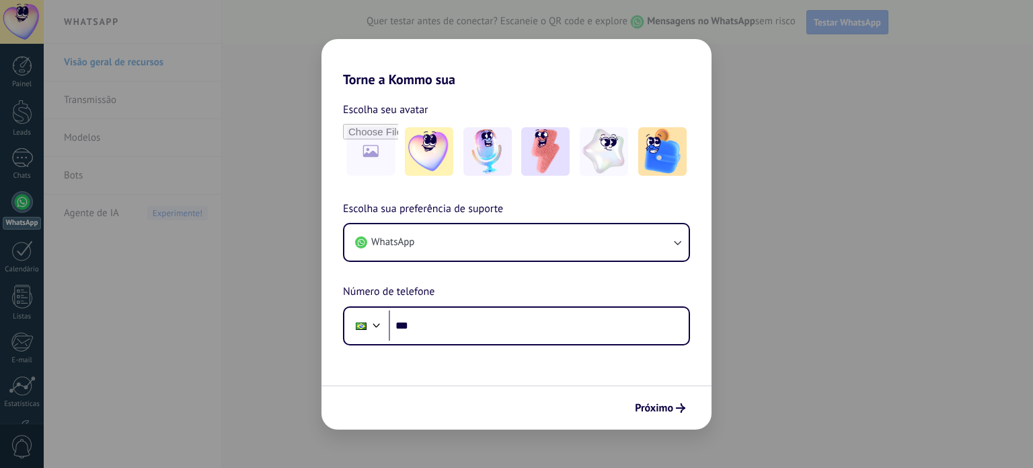 The height and width of the screenshot is (468, 1033). Describe the element at coordinates (361, 326) in the screenshot. I see `div: Brazil: + 55` at that location.